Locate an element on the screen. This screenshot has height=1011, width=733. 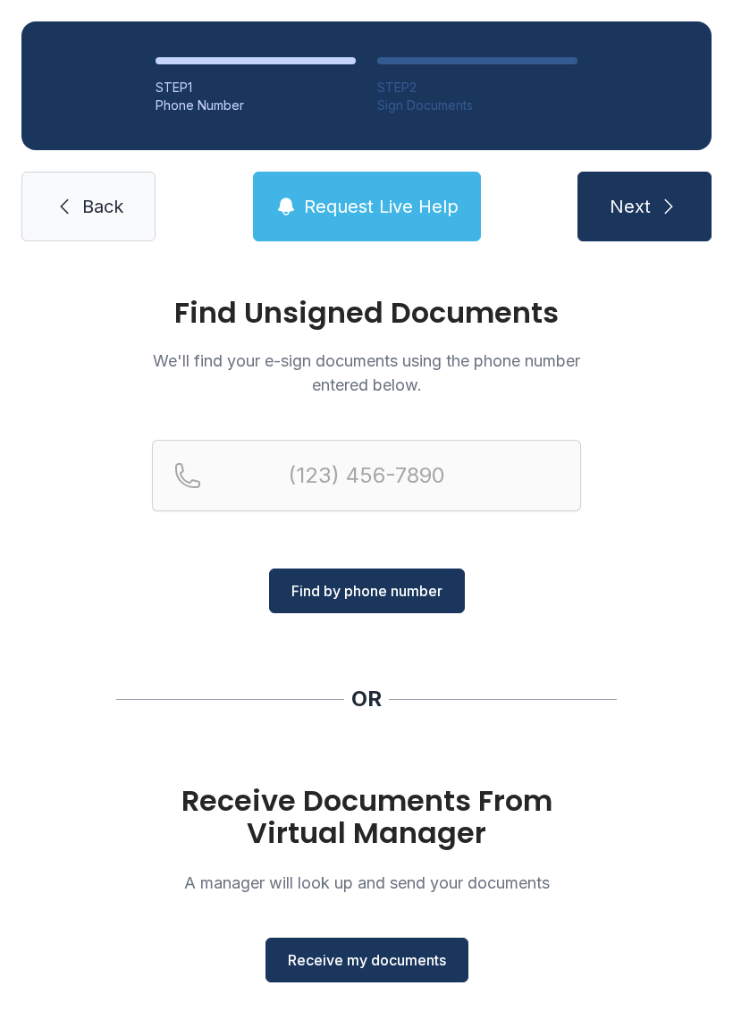
span: Find by phone number is located at coordinates (366, 591).